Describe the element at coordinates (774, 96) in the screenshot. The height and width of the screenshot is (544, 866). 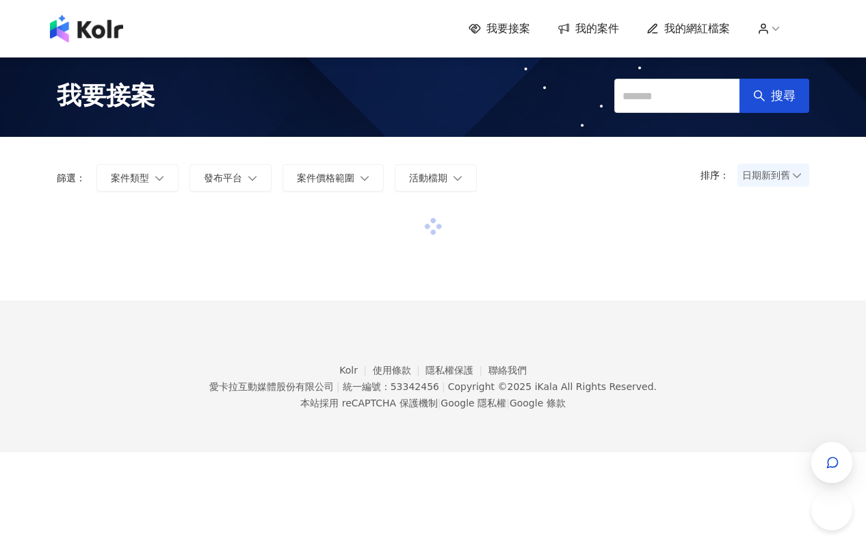
I see `button: 搜尋` at that location.